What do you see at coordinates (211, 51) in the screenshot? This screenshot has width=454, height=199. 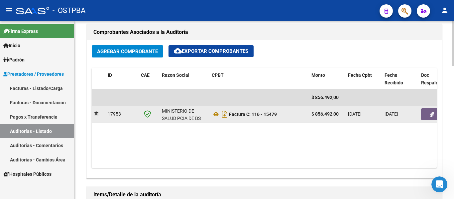 I see `span: Exportar Comprobantes` at bounding box center [211, 51].